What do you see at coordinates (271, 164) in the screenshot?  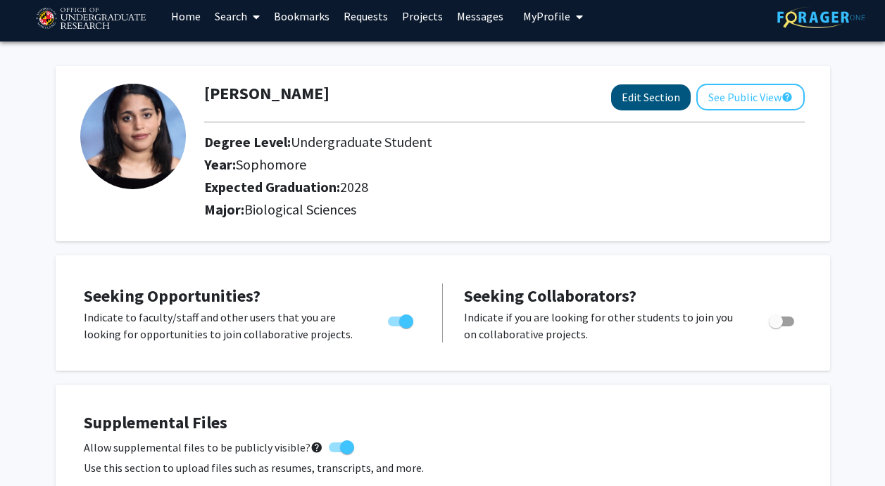 I see `span: Sophomore` at bounding box center [271, 164].